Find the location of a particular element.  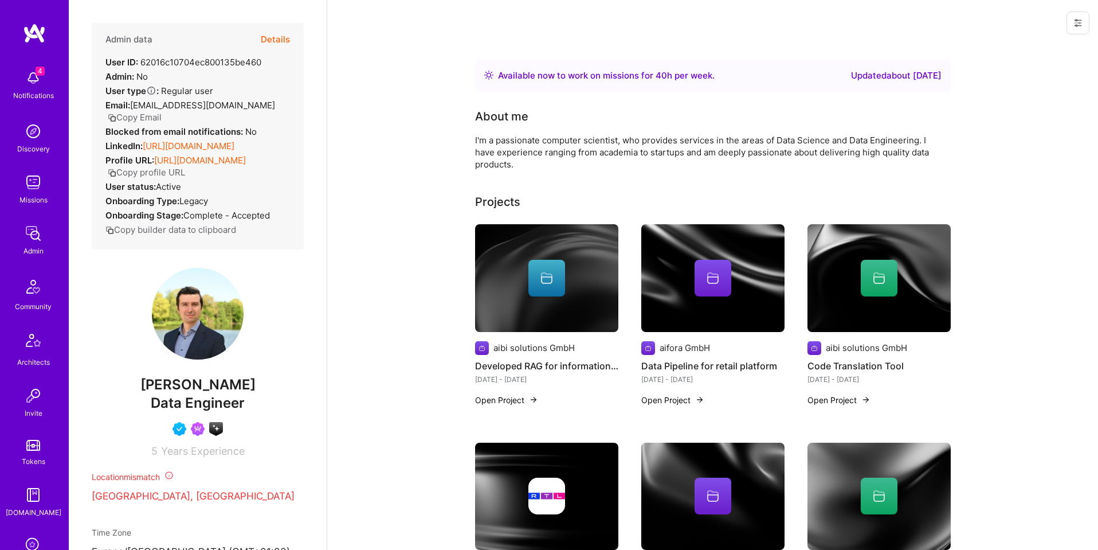

img: Community is located at coordinates (33, 287).